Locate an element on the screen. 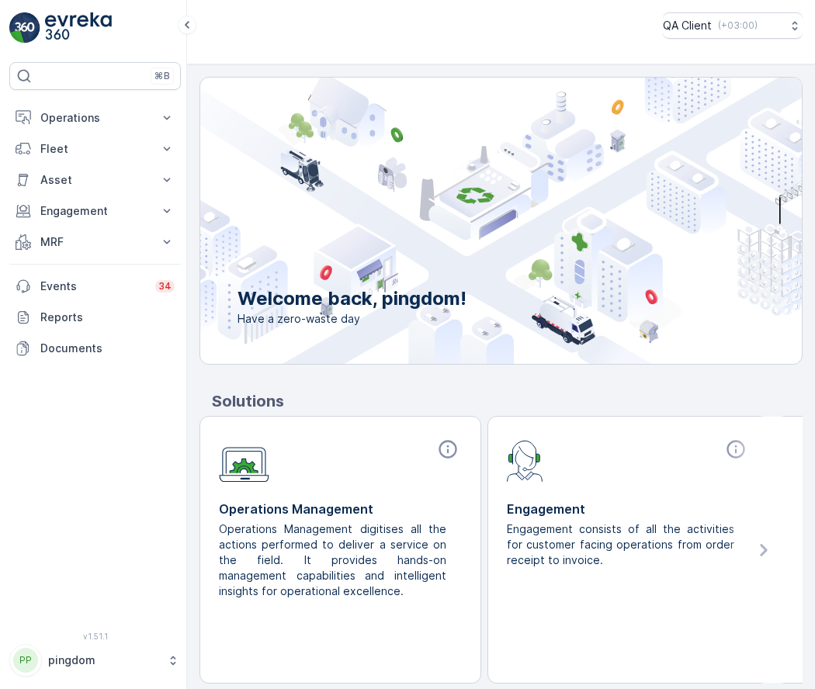  a: Documents is located at coordinates (95, 348).